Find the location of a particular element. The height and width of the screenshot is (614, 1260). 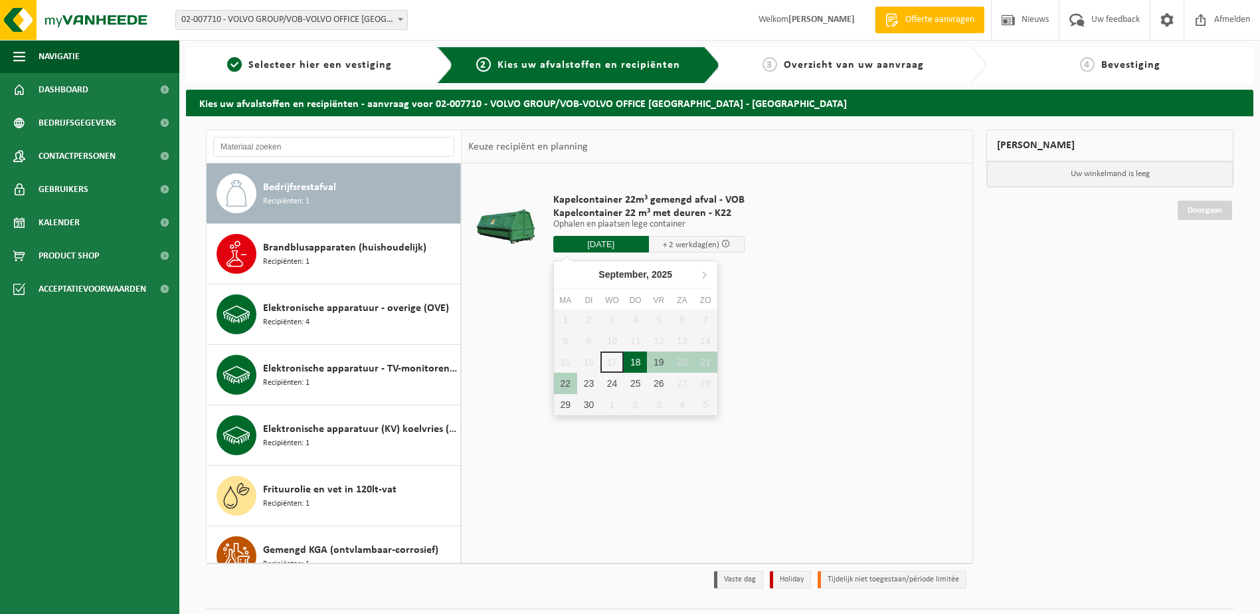

span: Kapelcontainer 22 m³ met deuren - K22 is located at coordinates (649, 213).